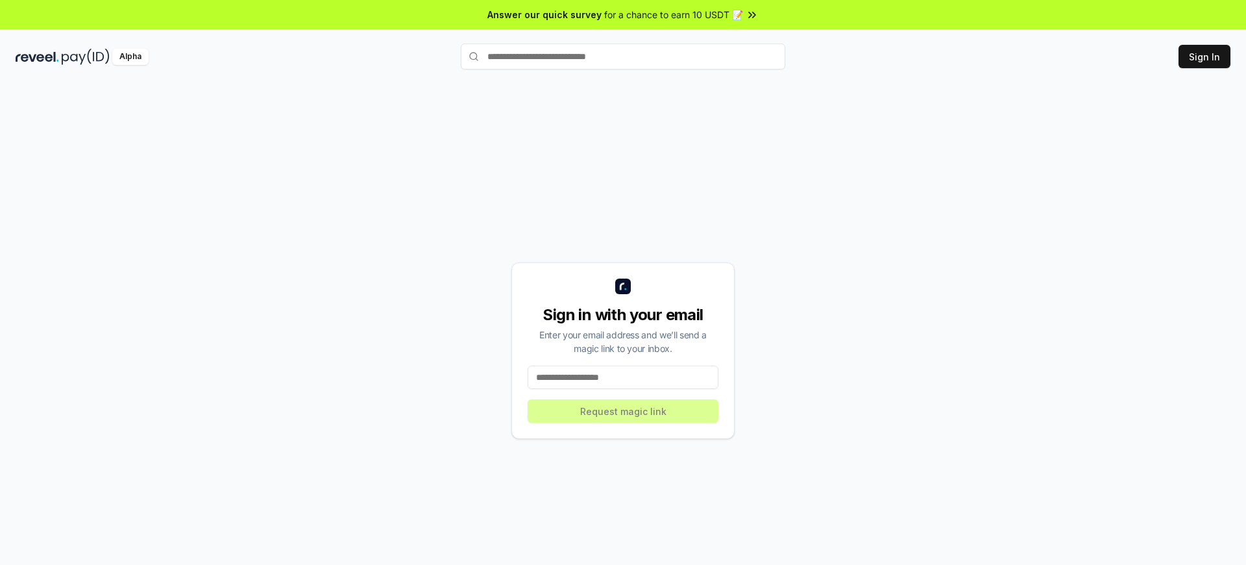 Image resolution: width=1246 pixels, height=565 pixels. I want to click on img: logo_small, so click(623, 286).